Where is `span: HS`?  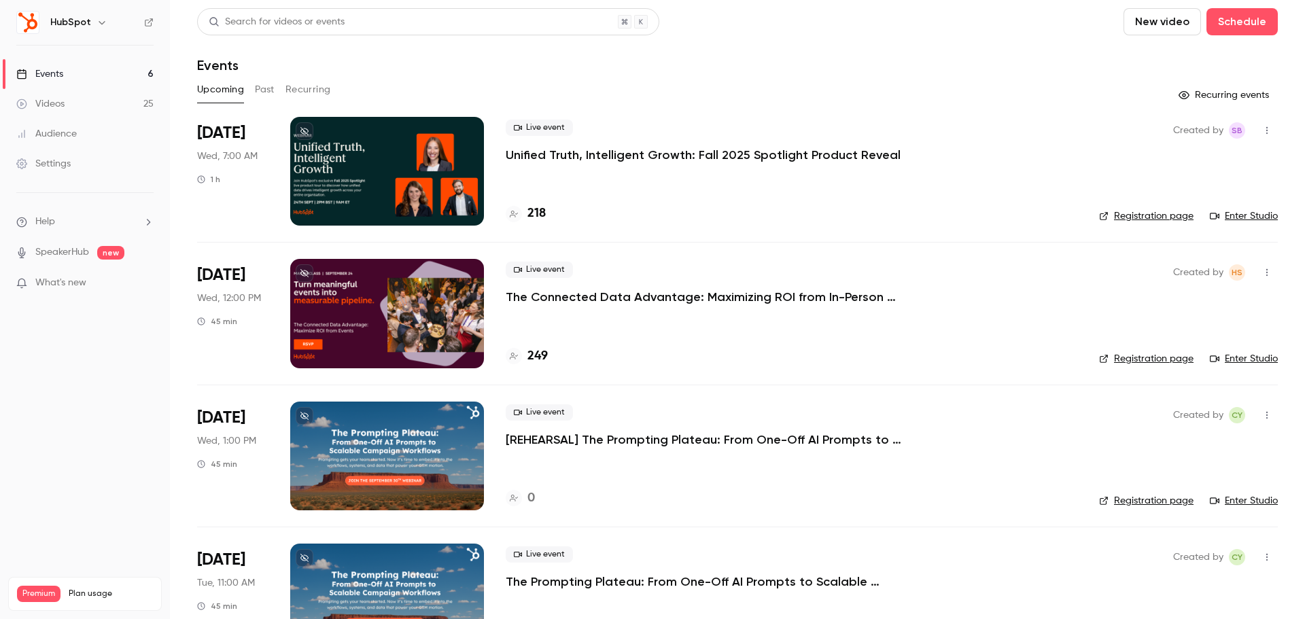 span: HS is located at coordinates (1237, 273).